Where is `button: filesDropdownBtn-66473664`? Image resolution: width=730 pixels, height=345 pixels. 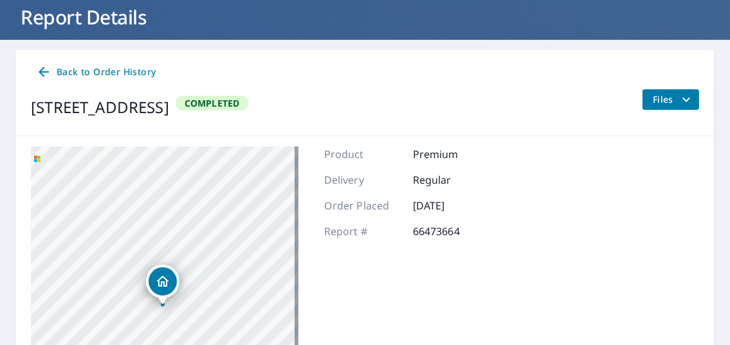
button: filesDropdownBtn-66473664 is located at coordinates (670, 100).